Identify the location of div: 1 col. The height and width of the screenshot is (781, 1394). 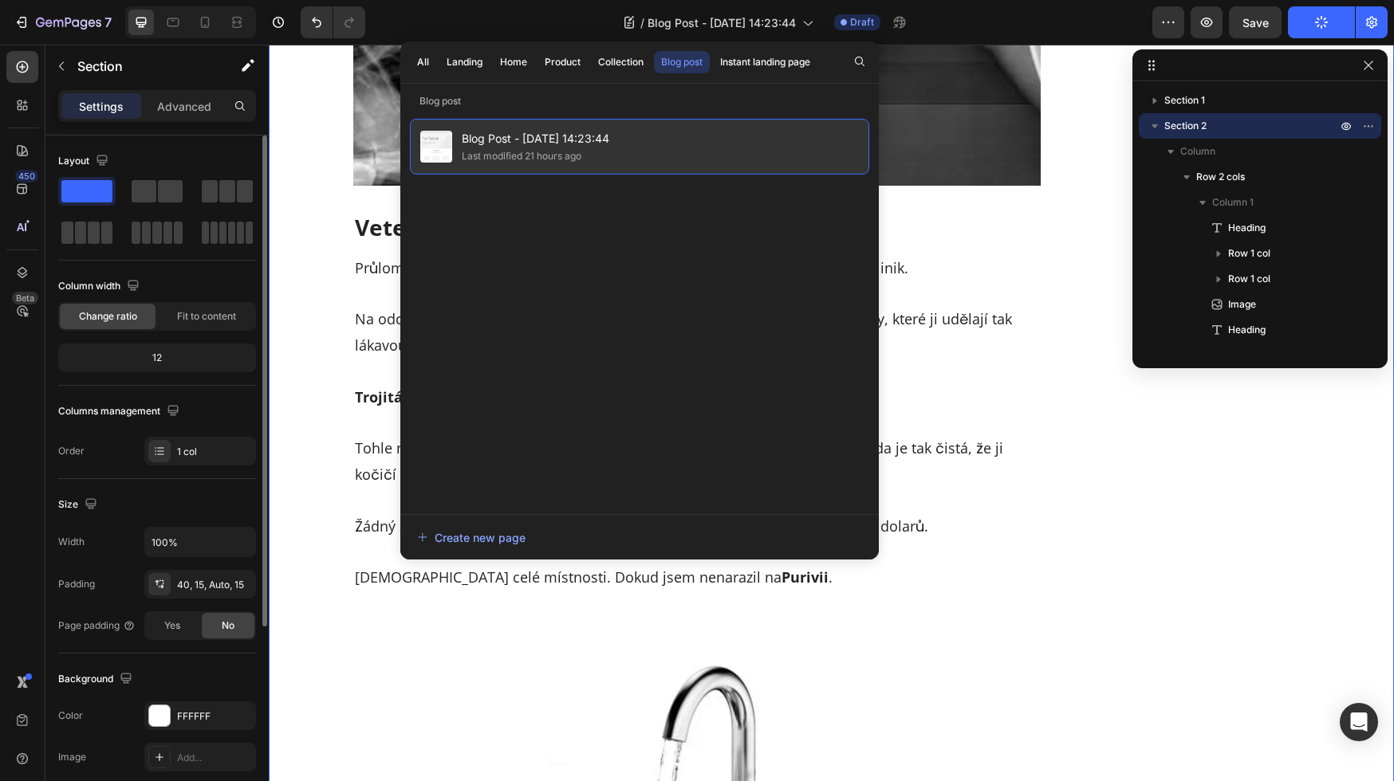
(215, 452).